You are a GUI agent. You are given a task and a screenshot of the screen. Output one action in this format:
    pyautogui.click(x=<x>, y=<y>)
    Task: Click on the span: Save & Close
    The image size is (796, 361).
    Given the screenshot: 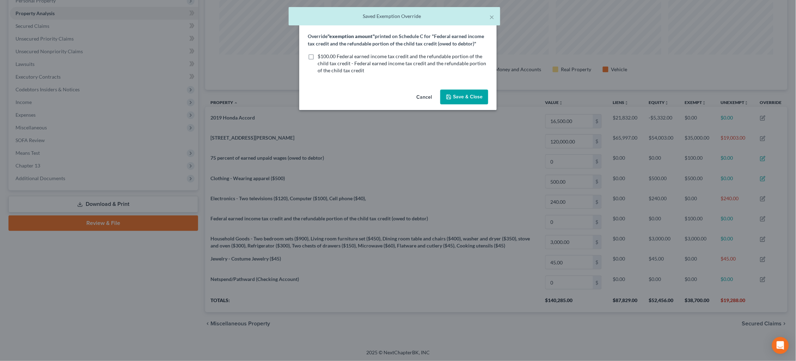 What is the action you would take?
    pyautogui.click(x=468, y=97)
    